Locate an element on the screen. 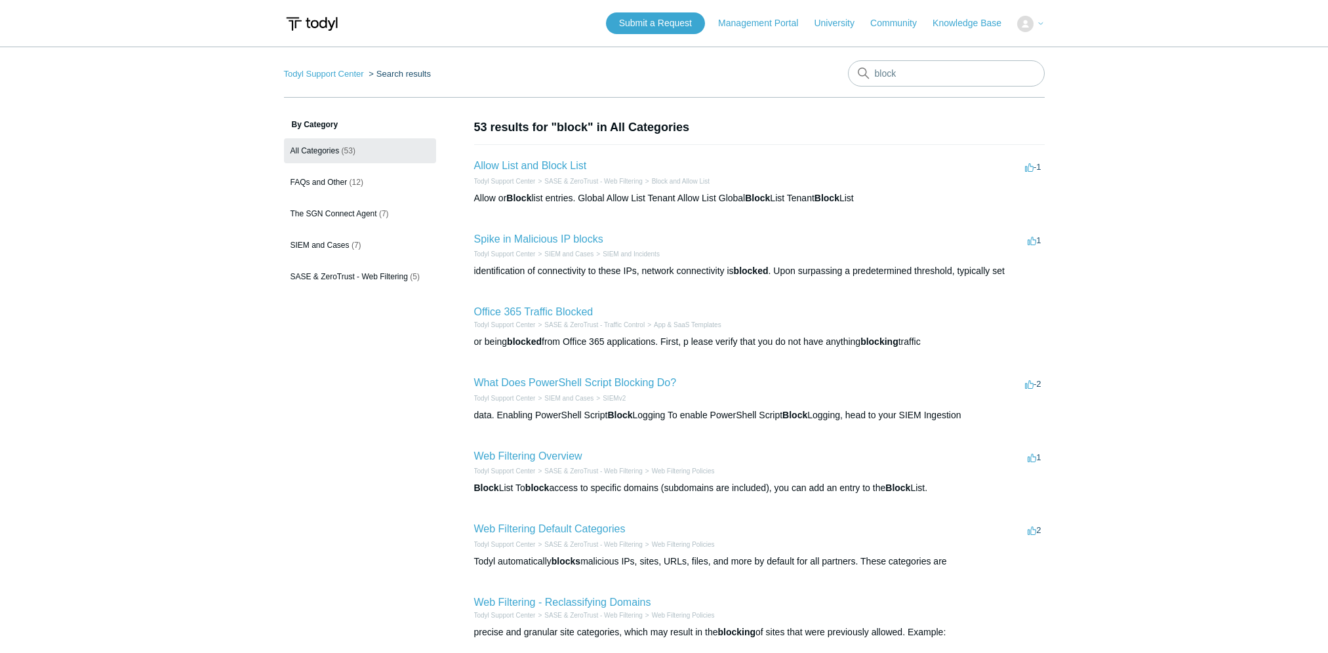 This screenshot has width=1328, height=653. span: (12) is located at coordinates (356, 182).